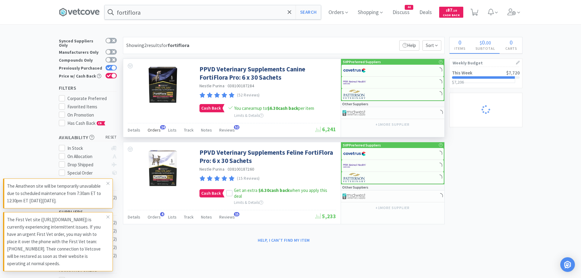 The height and width of the screenshot is (278, 581). Describe the element at coordinates (354, 177) in the screenshot. I see `img: f5e969b455434c6296c6d81ef179fa71_3.png` at that location.